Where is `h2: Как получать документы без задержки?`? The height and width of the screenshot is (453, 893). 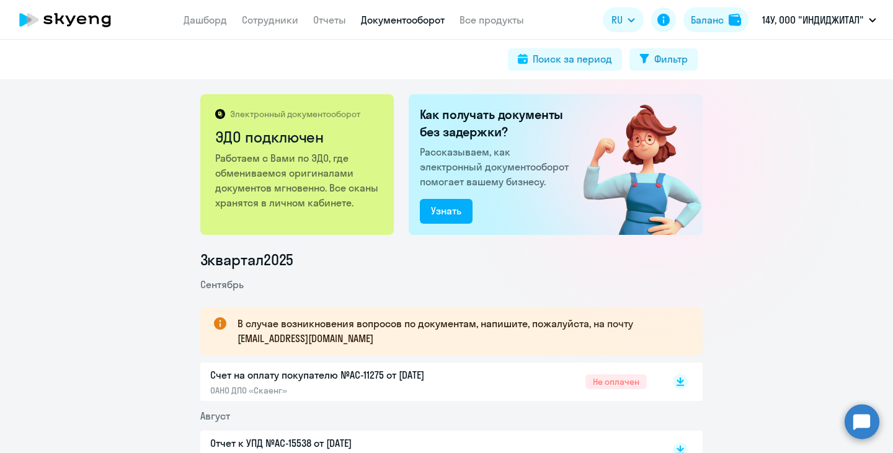
h2: Как получать документы без задержки? is located at coordinates (497, 123).